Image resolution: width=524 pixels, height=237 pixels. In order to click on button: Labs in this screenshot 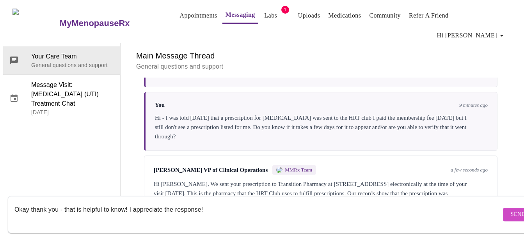, I will do `click(271, 16)`.